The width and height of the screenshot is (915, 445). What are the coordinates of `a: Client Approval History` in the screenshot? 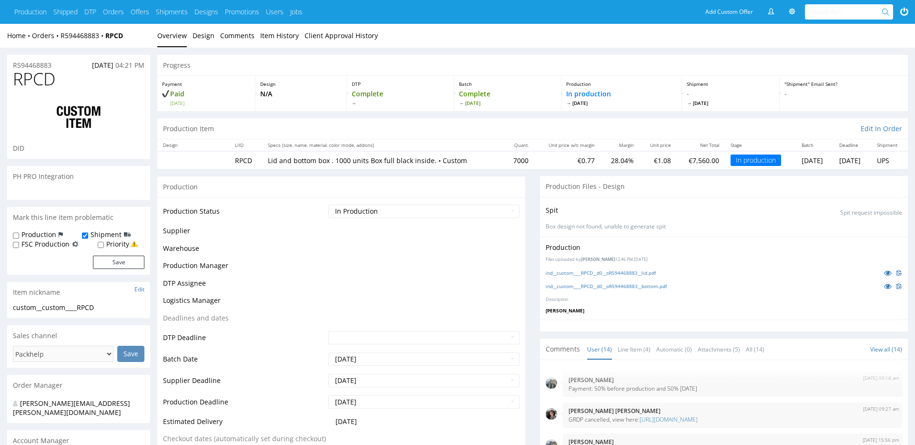 It's located at (341, 35).